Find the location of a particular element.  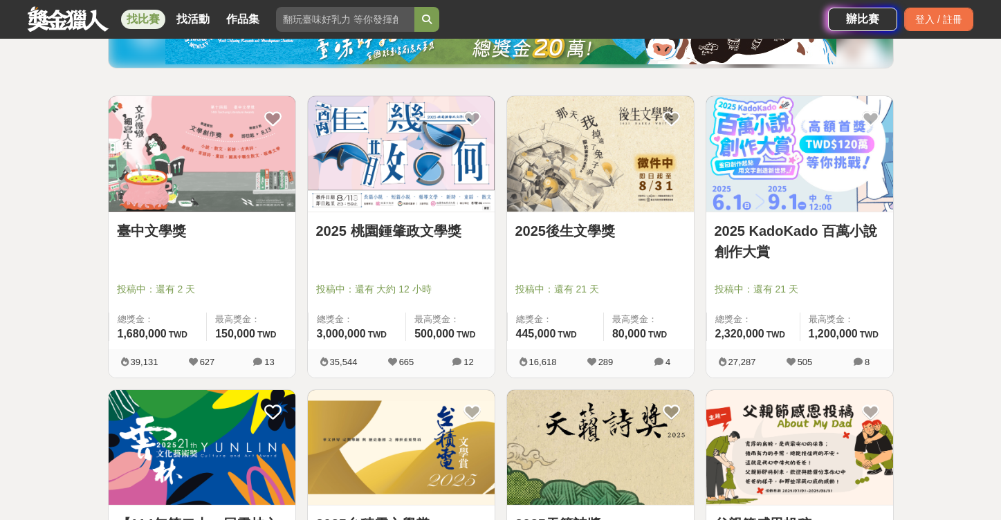

span: 12 is located at coordinates (468, 362).